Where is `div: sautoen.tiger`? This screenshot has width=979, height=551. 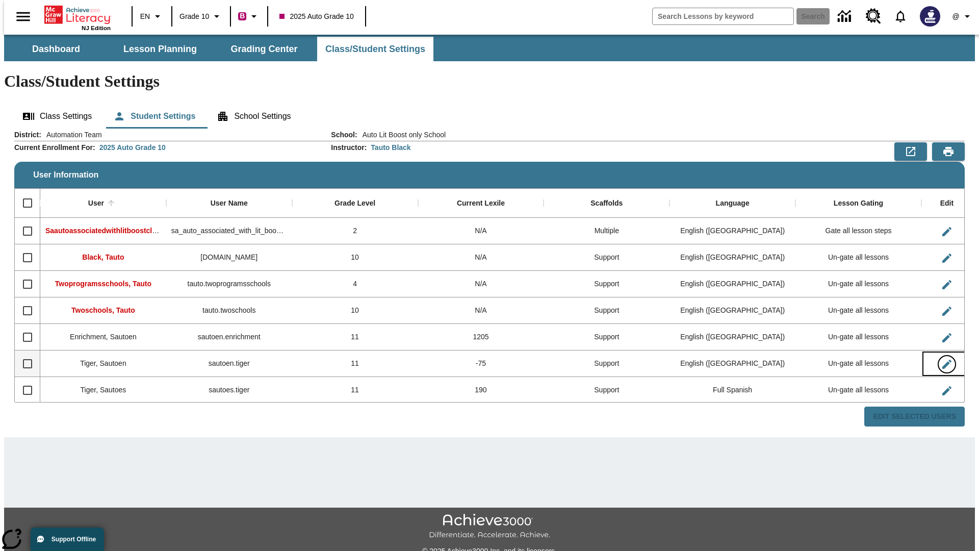
div: sautoen.tiger is located at coordinates (229, 364).